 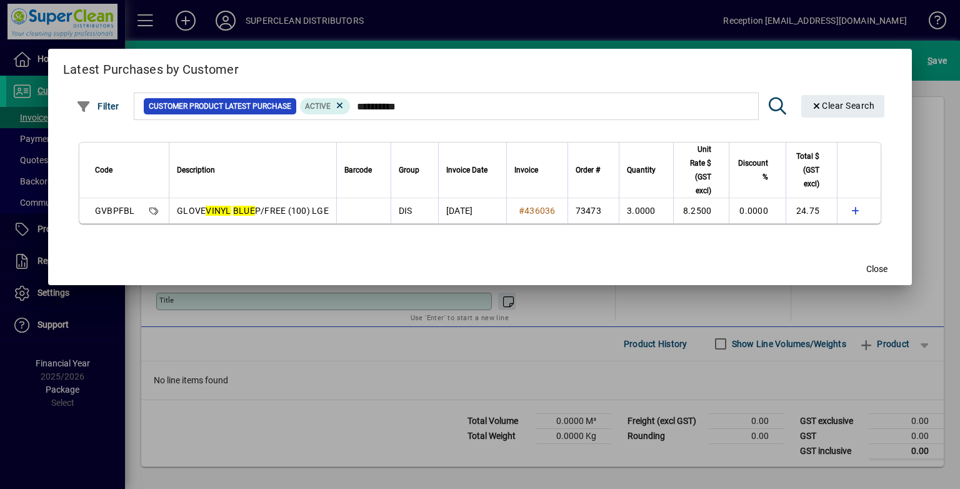 I want to click on span: Group, so click(x=409, y=170).